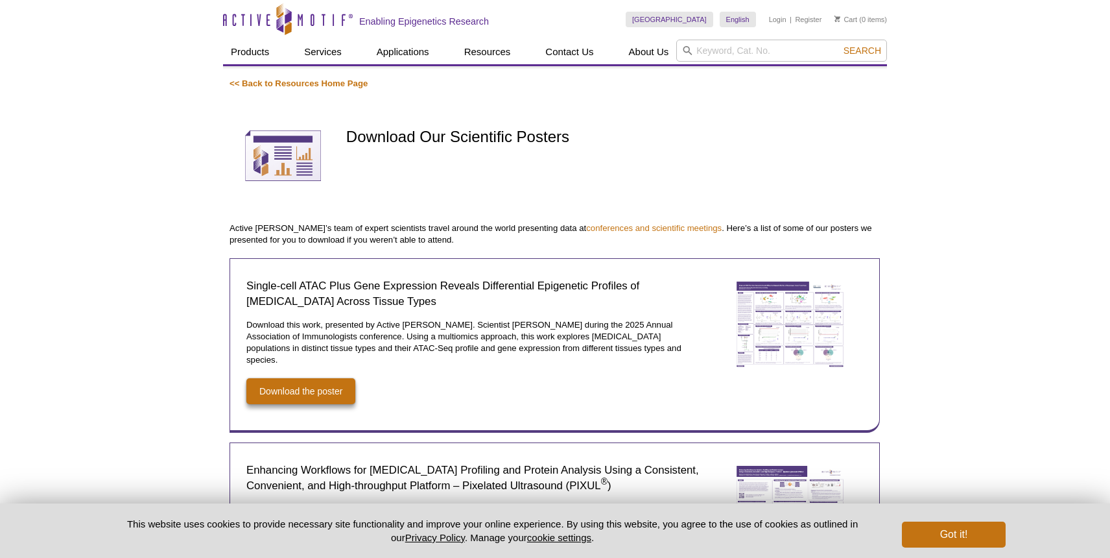 The width and height of the screenshot is (1110, 558). Describe the element at coordinates (298, 83) in the screenshot. I see `a: << Back to Resources Home Page` at that location.